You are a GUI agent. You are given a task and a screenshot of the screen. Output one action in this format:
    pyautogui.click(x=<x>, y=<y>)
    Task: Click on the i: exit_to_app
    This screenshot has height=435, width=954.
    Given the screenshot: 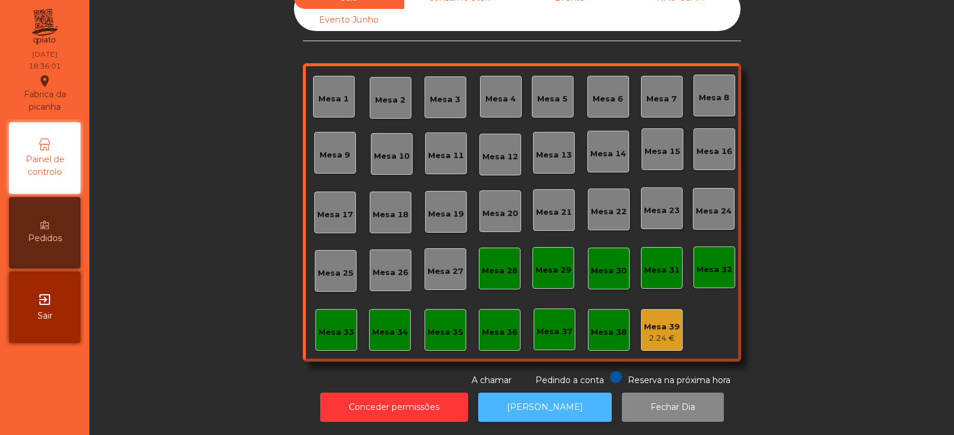 What is the action you would take?
    pyautogui.click(x=45, y=299)
    